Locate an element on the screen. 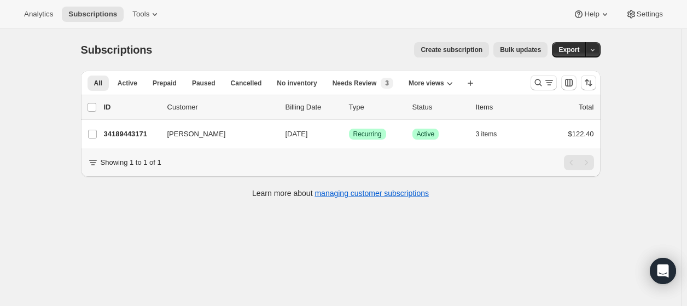 The height and width of the screenshot is (306, 687). div: IDCustomerBilling DateTypeStatusItemsTotal is located at coordinates (349, 107).